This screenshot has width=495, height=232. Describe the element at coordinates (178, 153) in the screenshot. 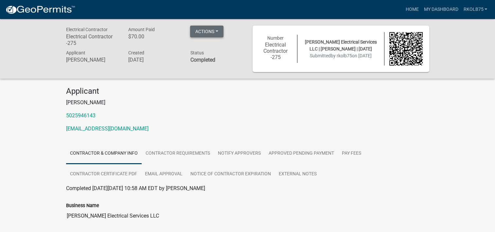

I see `a: Contractor Requirements` at that location.